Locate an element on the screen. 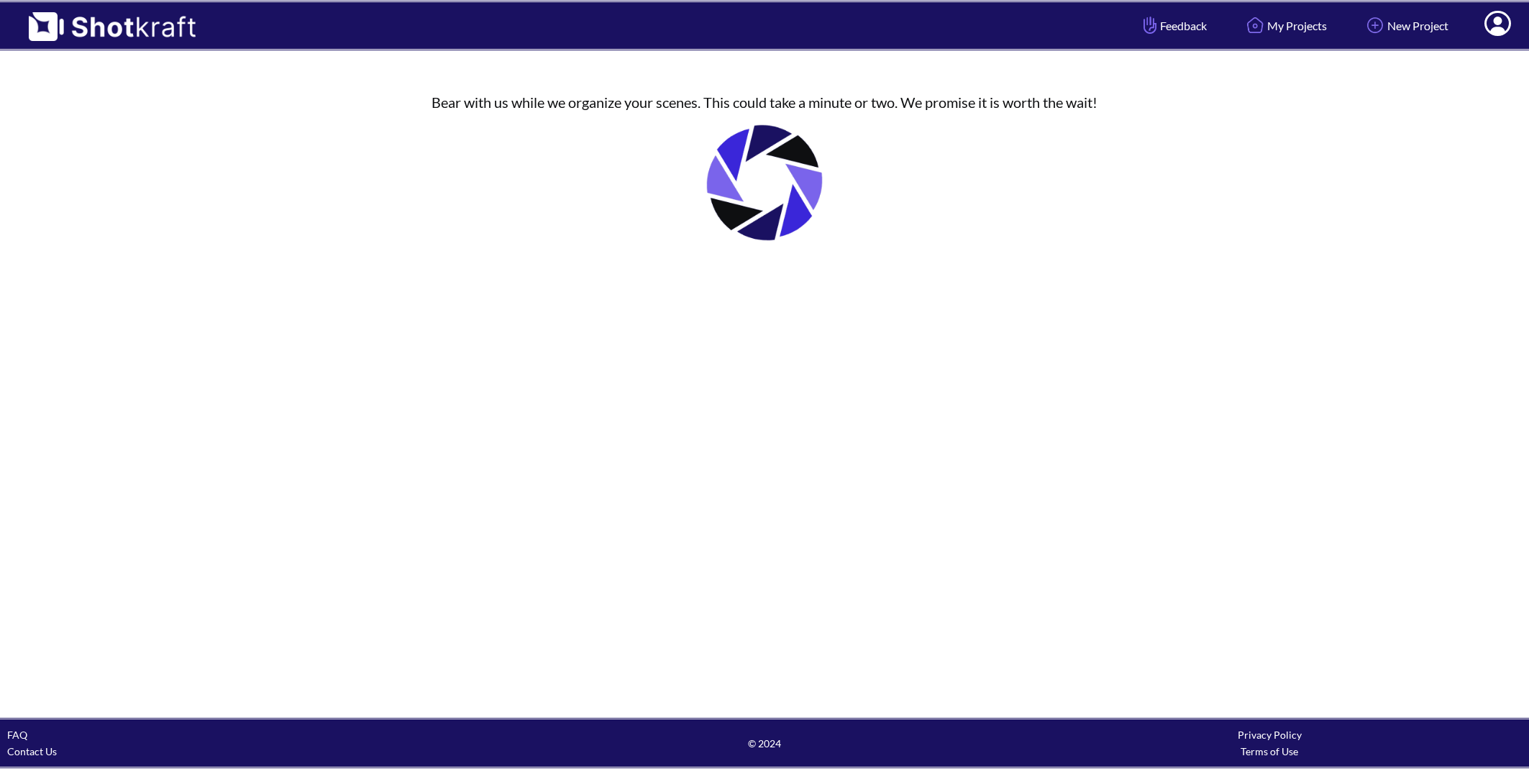 The width and height of the screenshot is (1529, 779). div: Terms of Use is located at coordinates (1270, 751).